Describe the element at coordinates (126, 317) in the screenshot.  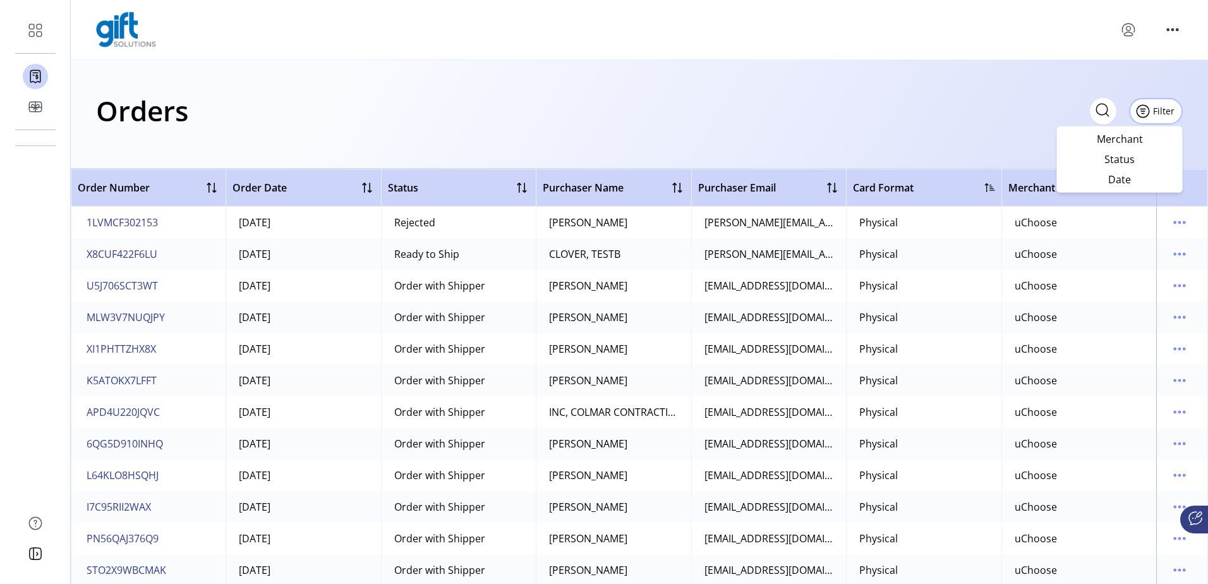
I see `span: MLW3V7NUQJPY` at that location.